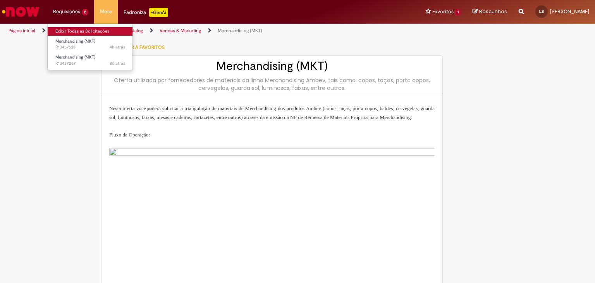 The image size is (595, 283). I want to click on img: ServiceNow, so click(21, 12).